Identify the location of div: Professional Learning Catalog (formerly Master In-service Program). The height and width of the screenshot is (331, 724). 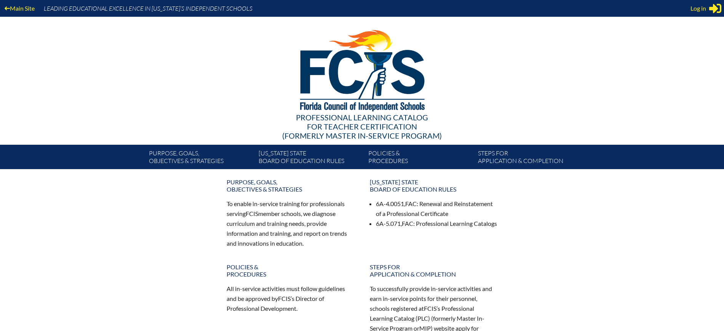
(362, 126).